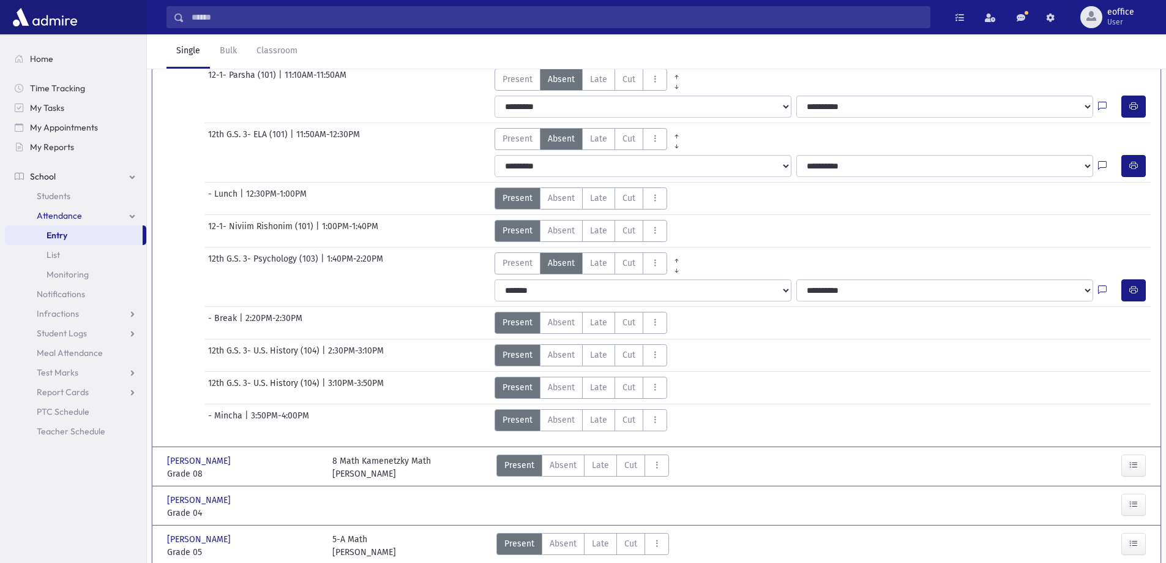  Describe the element at coordinates (53, 255) in the screenshot. I see `span: List` at that location.